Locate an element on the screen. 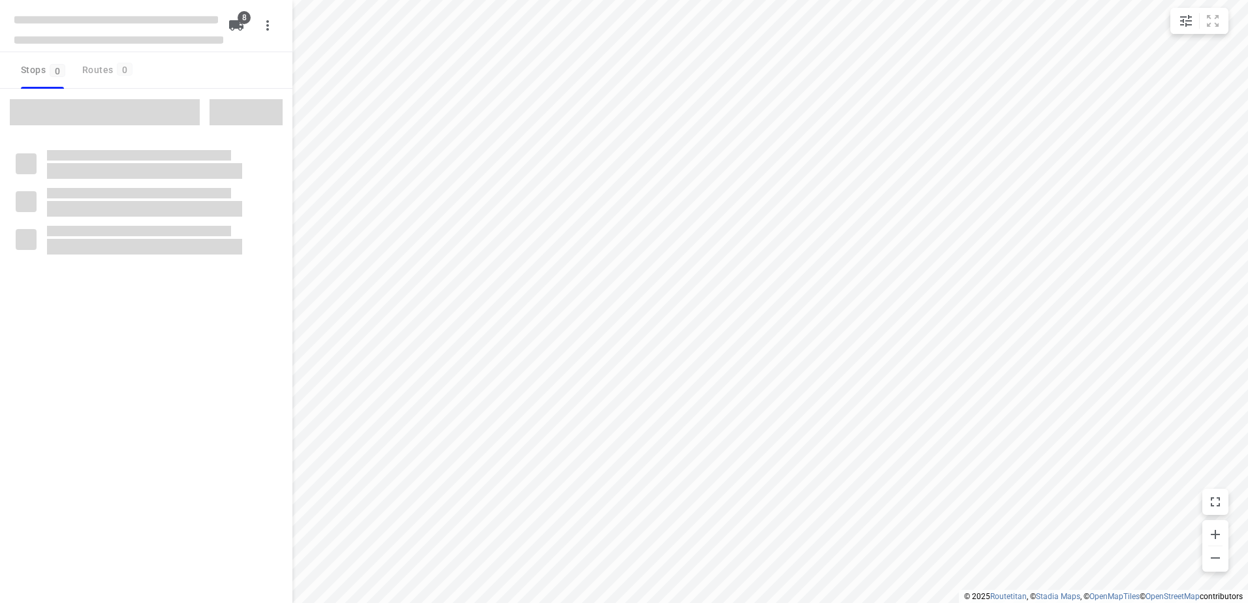  li: © 2025 , © , © © contributors is located at coordinates (1103, 597).